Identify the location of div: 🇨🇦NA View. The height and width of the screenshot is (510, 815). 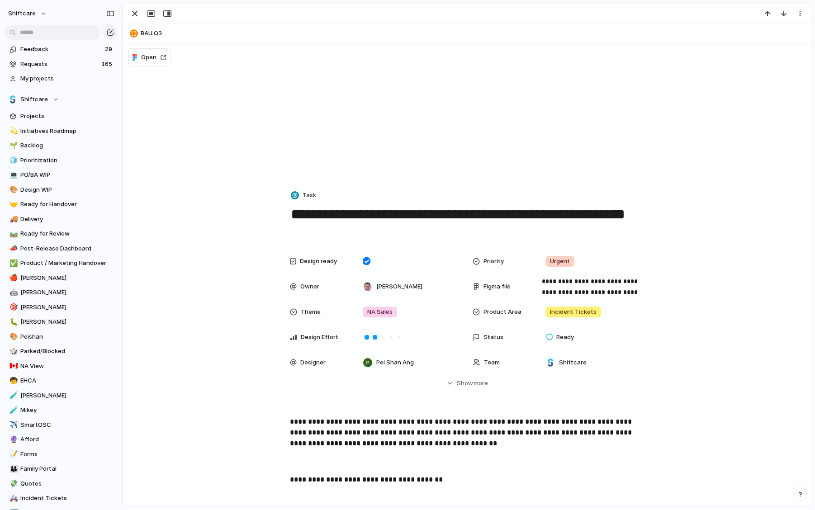
(61, 367).